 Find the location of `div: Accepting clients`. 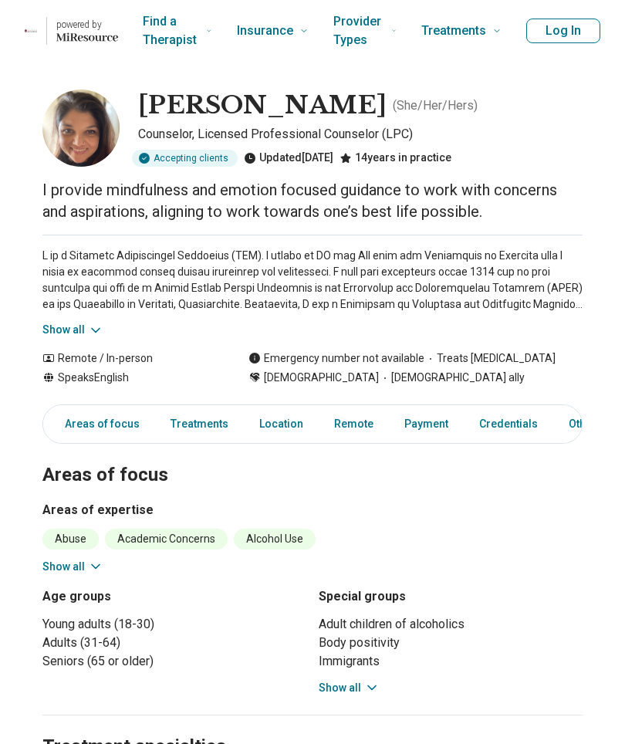

div: Accepting clients is located at coordinates (184, 158).